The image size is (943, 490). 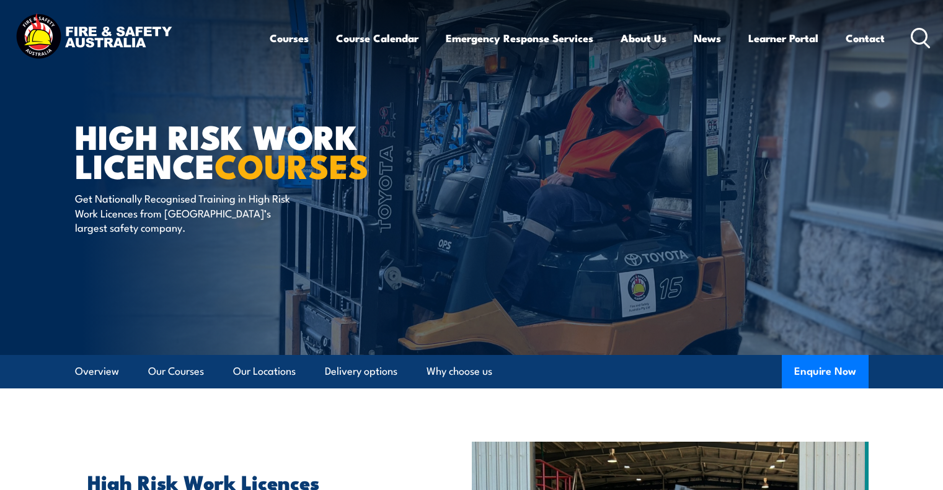 What do you see at coordinates (865, 38) in the screenshot?
I see `a: Contact` at bounding box center [865, 38].